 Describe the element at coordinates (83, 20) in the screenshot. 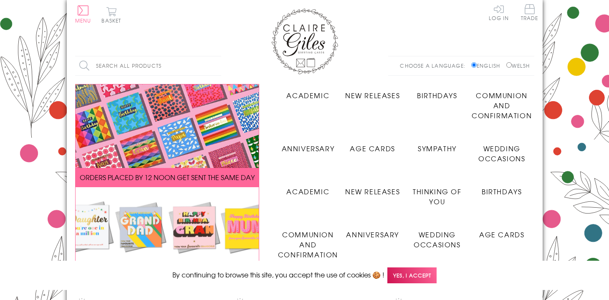

I see `span: Menu` at that location.